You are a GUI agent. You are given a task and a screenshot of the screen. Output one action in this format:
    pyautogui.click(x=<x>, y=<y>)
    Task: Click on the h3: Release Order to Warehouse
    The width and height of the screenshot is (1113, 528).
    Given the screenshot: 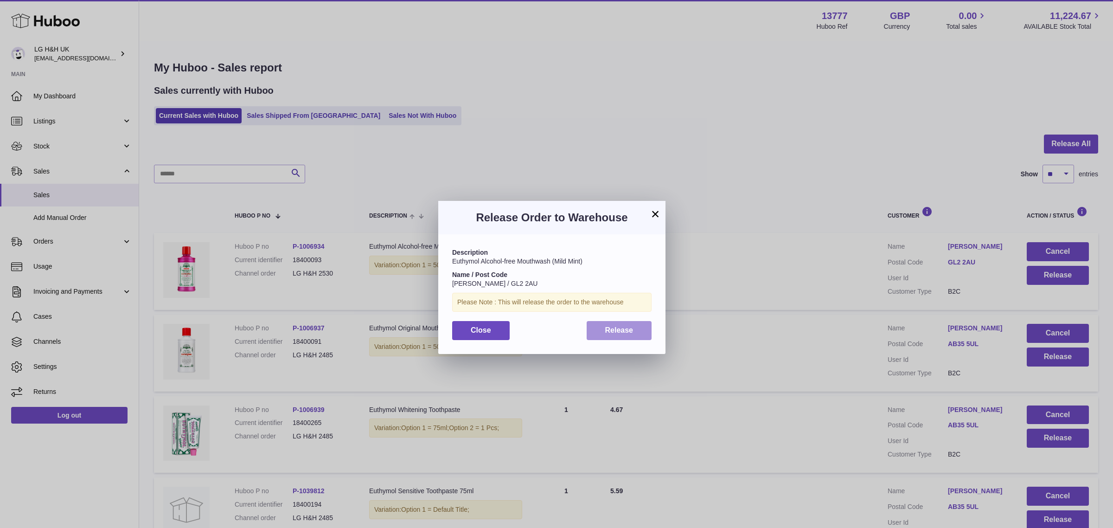 What is the action you would take?
    pyautogui.click(x=552, y=217)
    